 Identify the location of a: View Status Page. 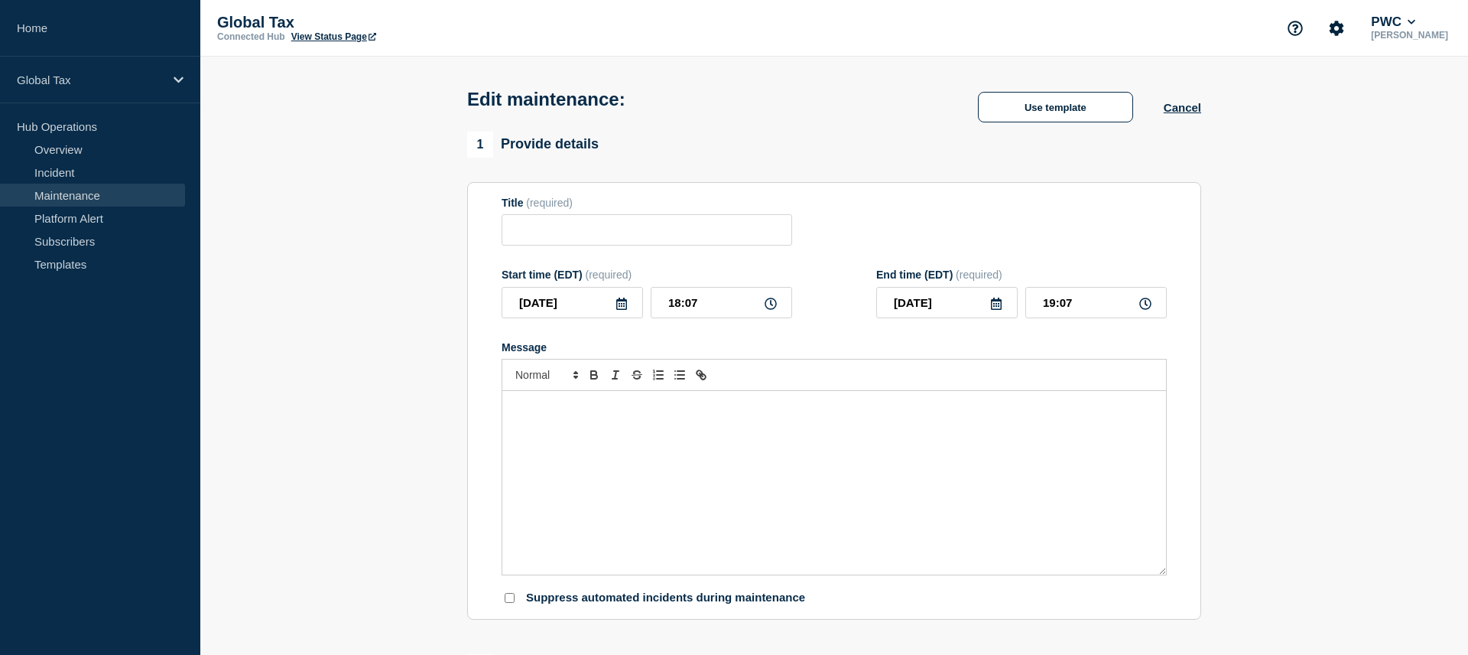
(333, 37).